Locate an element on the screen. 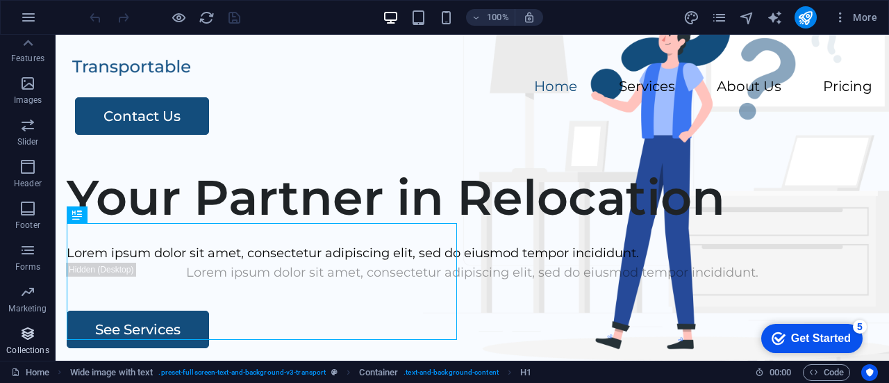 The width and height of the screenshot is (889, 383). i: On resize automatically adjust zoom level to fit chosen device. is located at coordinates (529, 17).